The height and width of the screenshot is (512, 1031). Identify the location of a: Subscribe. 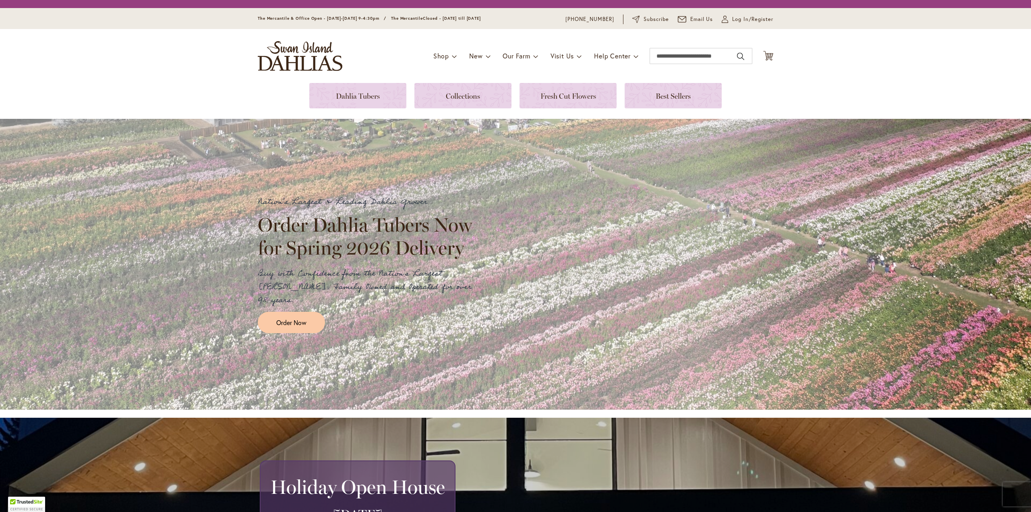
(650, 19).